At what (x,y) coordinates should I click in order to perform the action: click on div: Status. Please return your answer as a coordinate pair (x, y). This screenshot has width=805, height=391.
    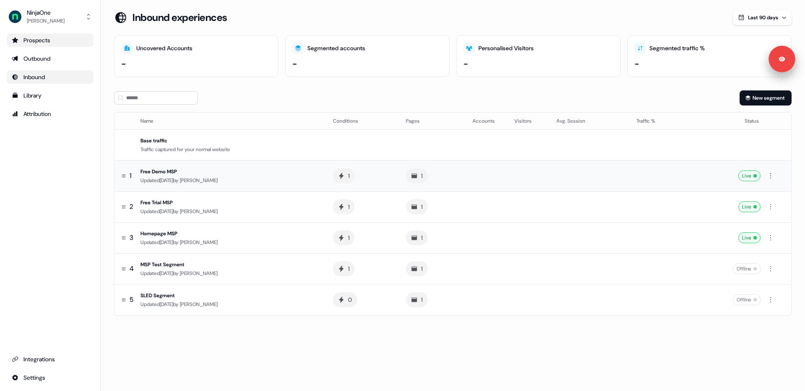
    Looking at the image, I should click on (728, 121).